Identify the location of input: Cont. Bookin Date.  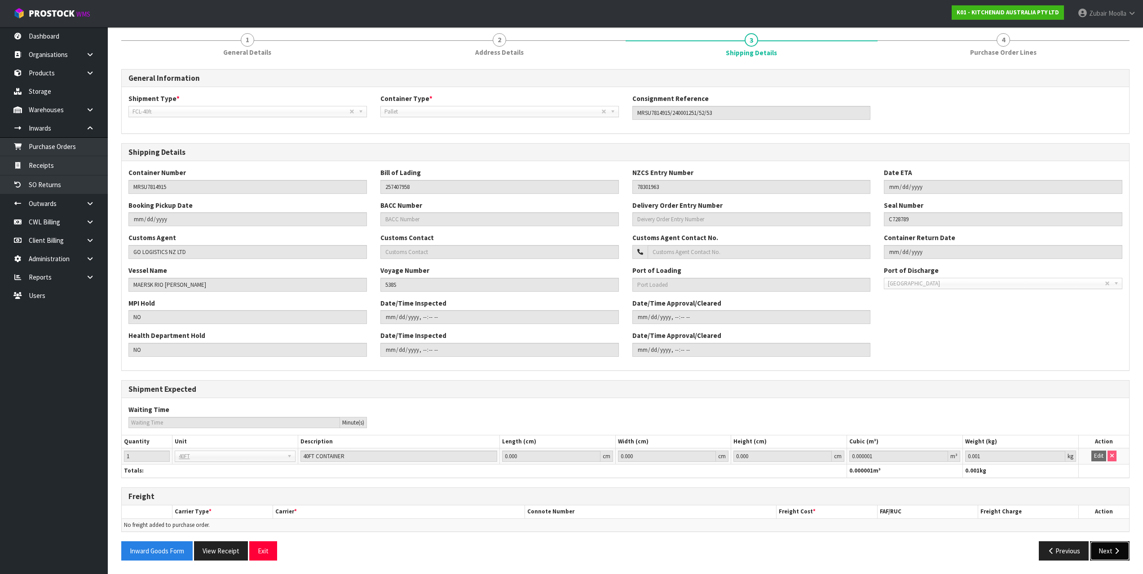
(247, 219).